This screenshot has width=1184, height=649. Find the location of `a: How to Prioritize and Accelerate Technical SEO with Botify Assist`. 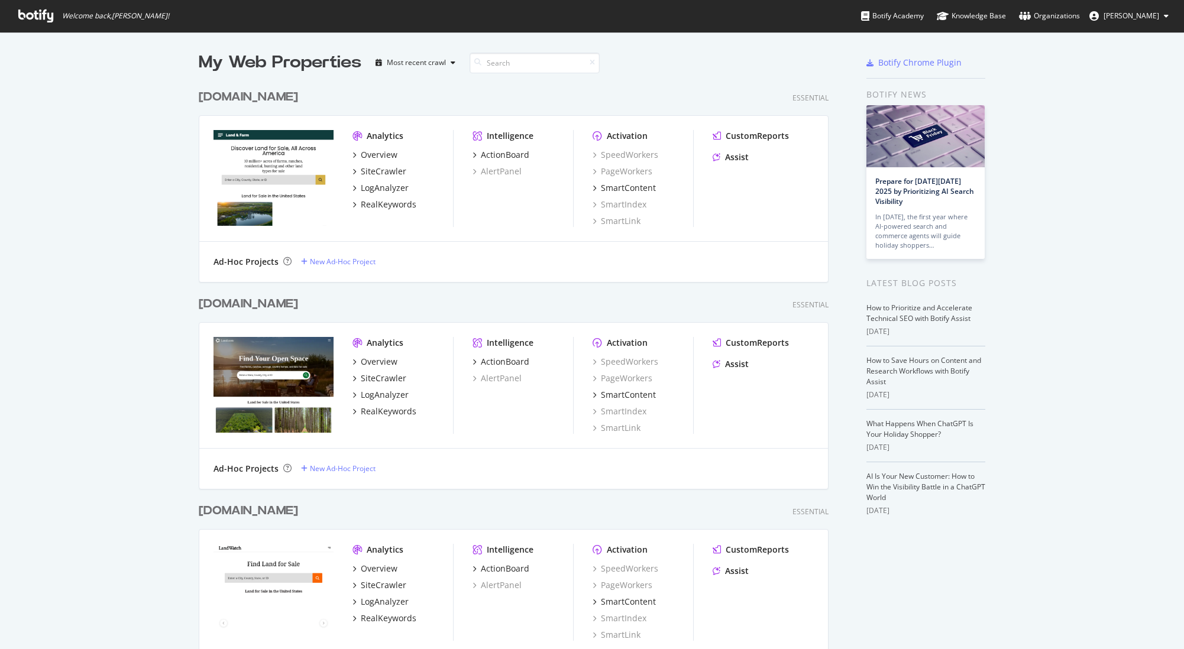

a: How to Prioritize and Accelerate Technical SEO with Botify Assist is located at coordinates (919, 313).